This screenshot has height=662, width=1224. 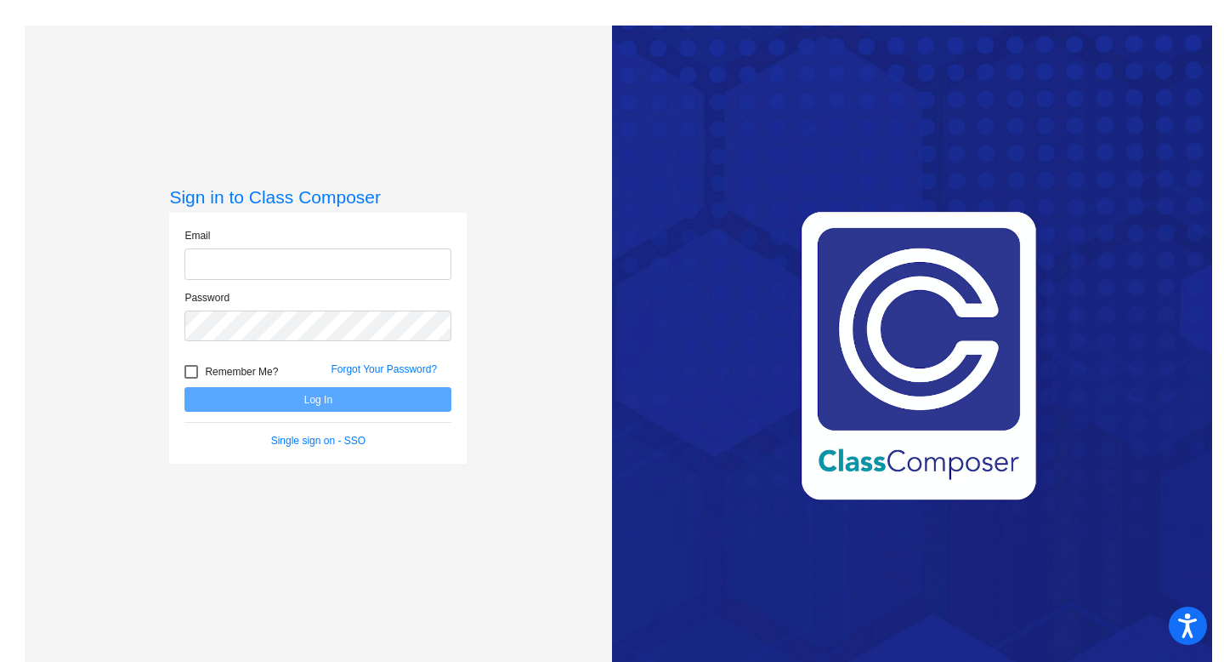 I want to click on a: Single sign on - SSO, so click(x=318, y=440).